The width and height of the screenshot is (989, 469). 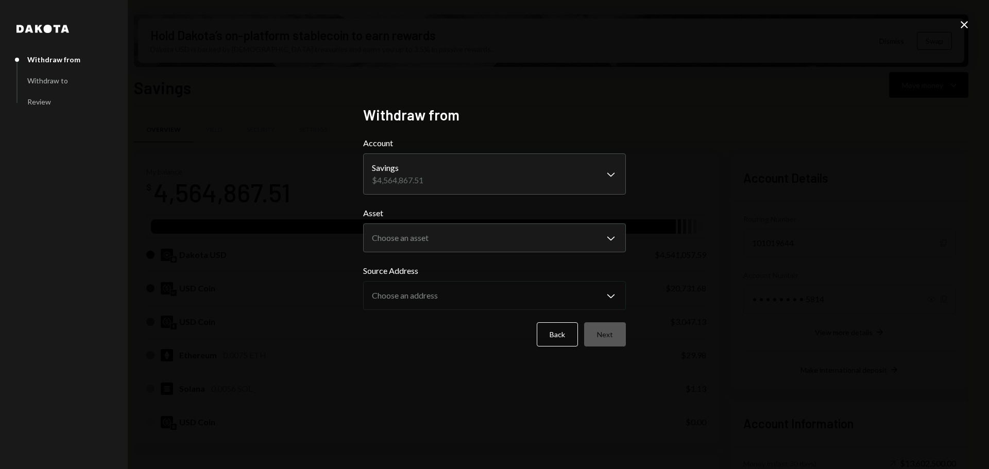 What do you see at coordinates (495, 296) in the screenshot?
I see `button: Source Address` at bounding box center [495, 296].